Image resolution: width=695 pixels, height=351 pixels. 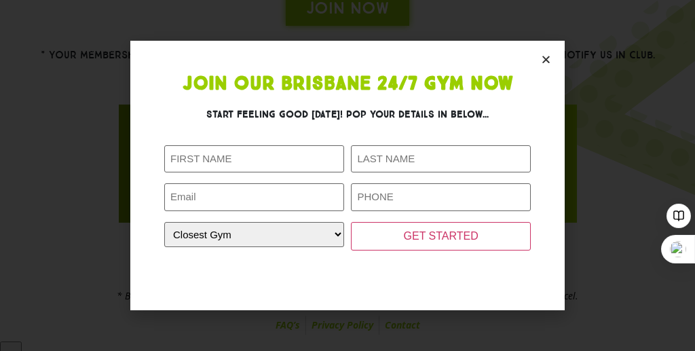 I want to click on input: PHONE, so click(x=440, y=197).